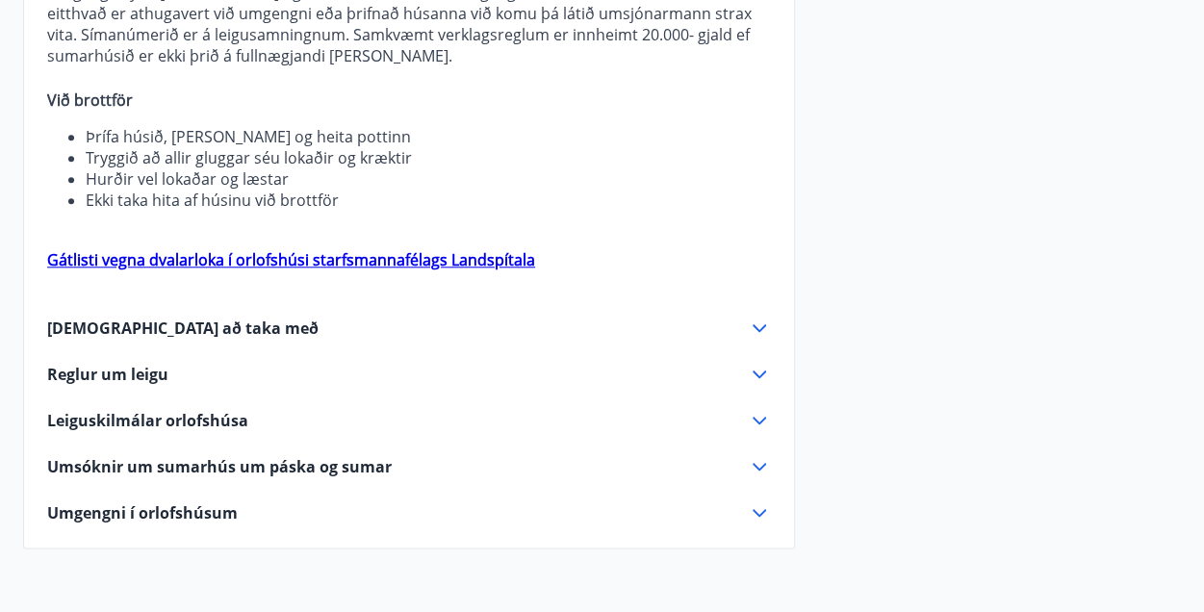 Image resolution: width=1204 pixels, height=612 pixels. Describe the element at coordinates (409, 375) in the screenshot. I see `div: Reglur um leigu` at that location.